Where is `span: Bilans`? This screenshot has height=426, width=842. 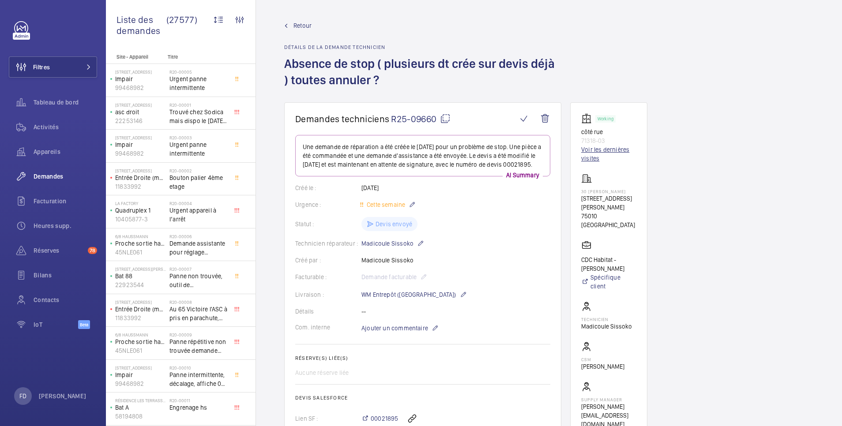
span: Bilans is located at coordinates (65, 275).